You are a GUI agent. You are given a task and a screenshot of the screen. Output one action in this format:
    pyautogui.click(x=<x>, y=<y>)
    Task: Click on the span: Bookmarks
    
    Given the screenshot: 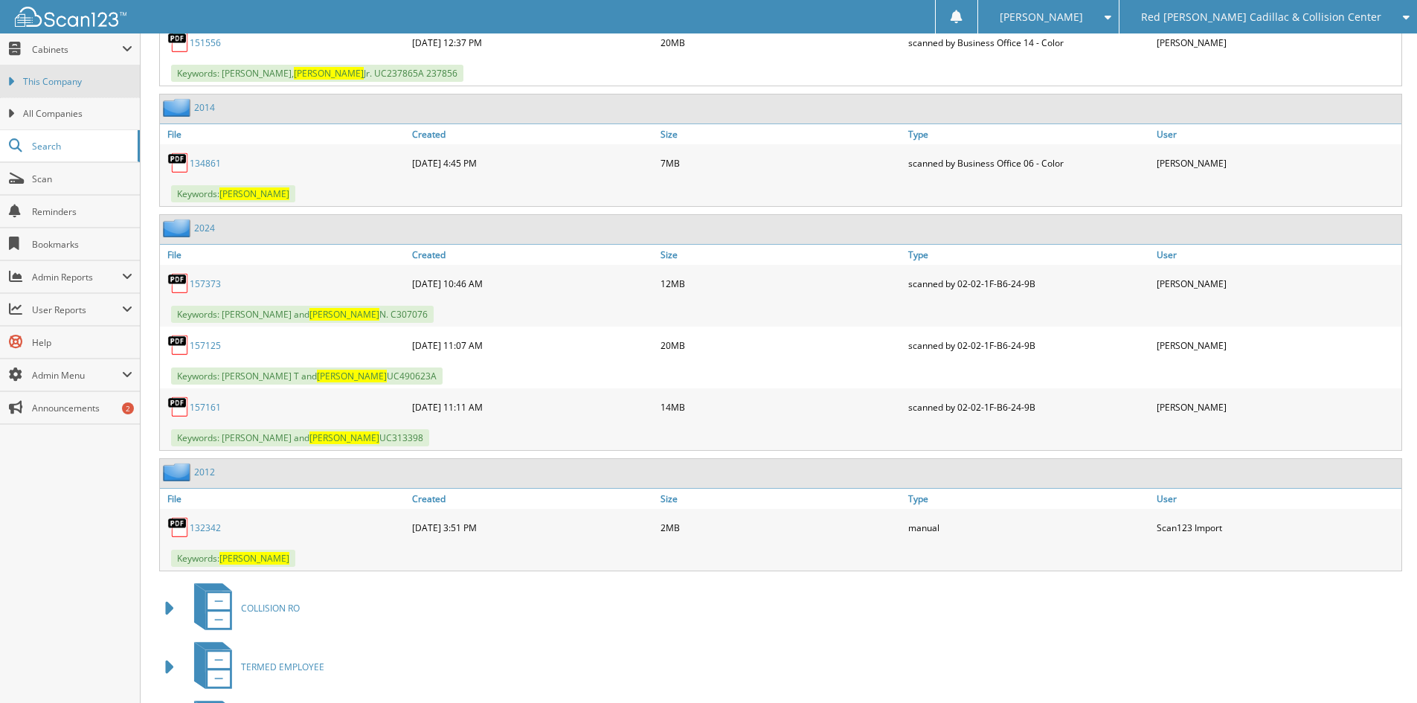 What is the action you would take?
    pyautogui.click(x=82, y=244)
    